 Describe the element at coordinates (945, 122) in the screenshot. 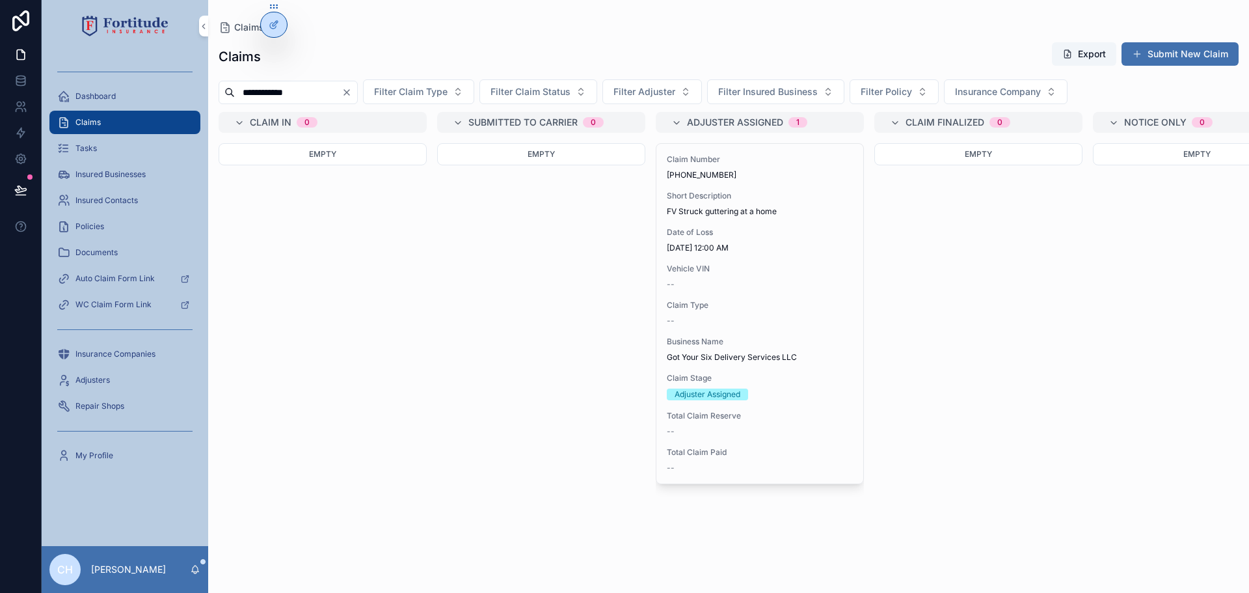

I see `span: Claim Finalized` at that location.